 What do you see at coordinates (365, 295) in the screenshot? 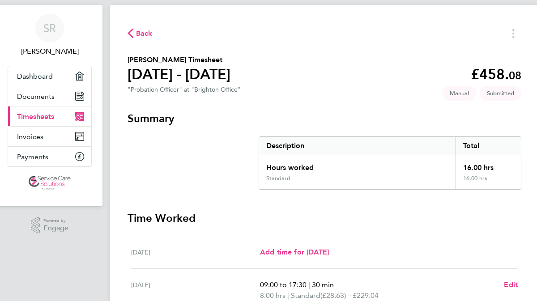
I see `span: £229.04` at bounding box center [365, 295].